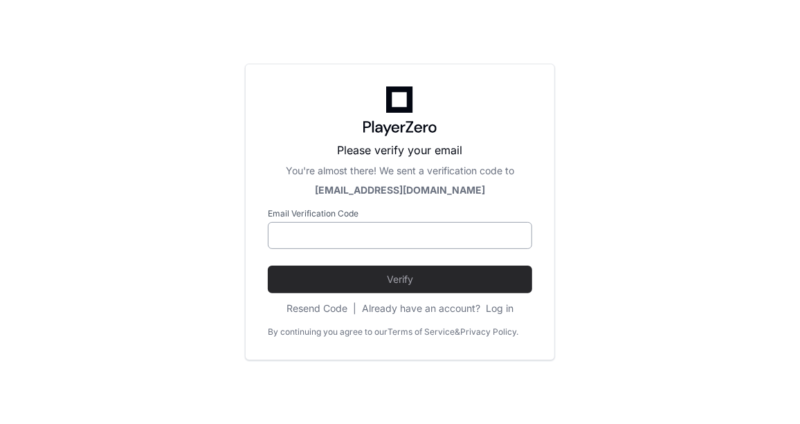 The width and height of the screenshot is (800, 424). Describe the element at coordinates (400, 214) in the screenshot. I see `label: Email Verification Code` at that location.